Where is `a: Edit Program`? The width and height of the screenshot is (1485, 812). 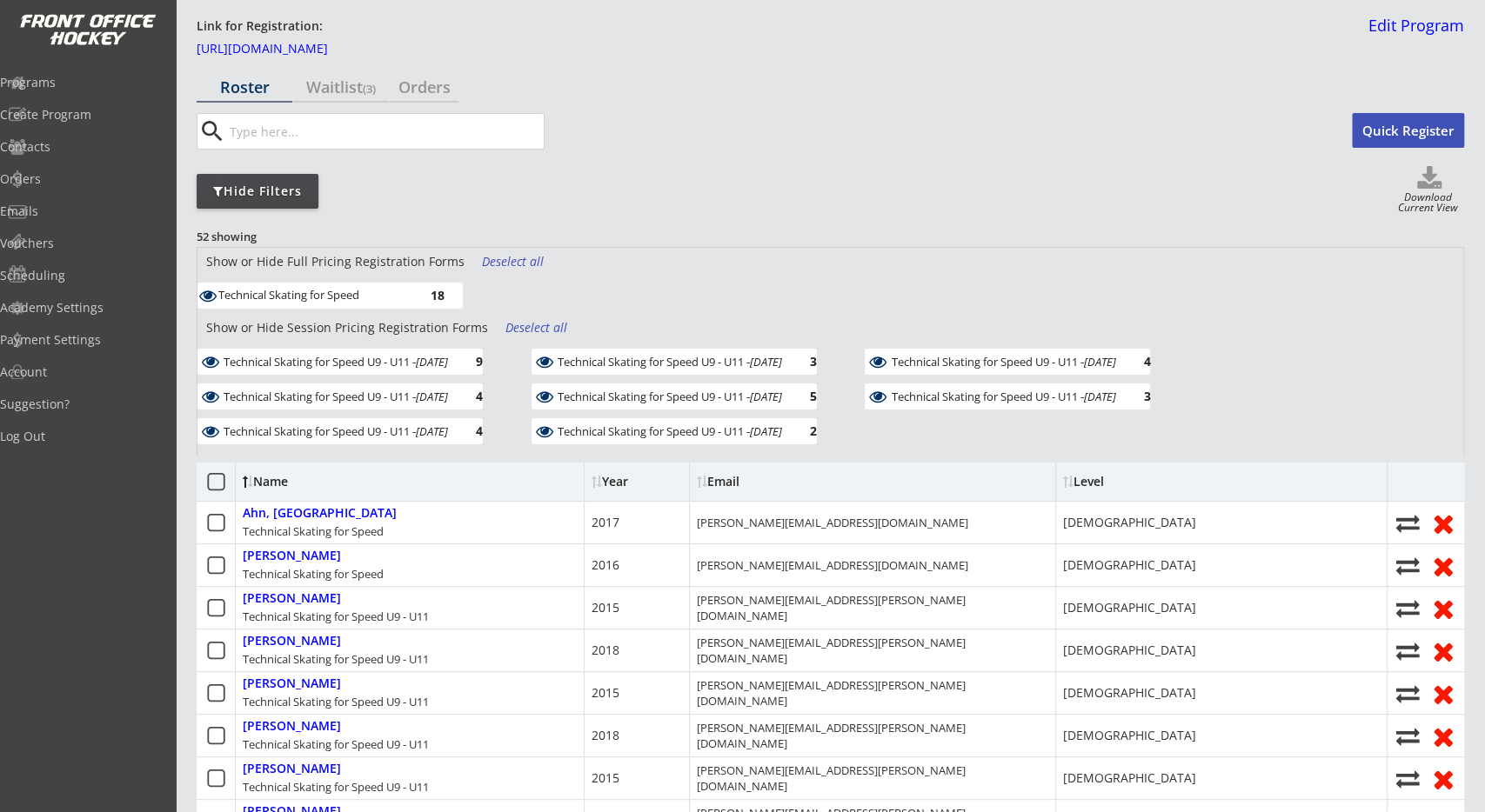
a: Edit Program is located at coordinates (1412, 32).